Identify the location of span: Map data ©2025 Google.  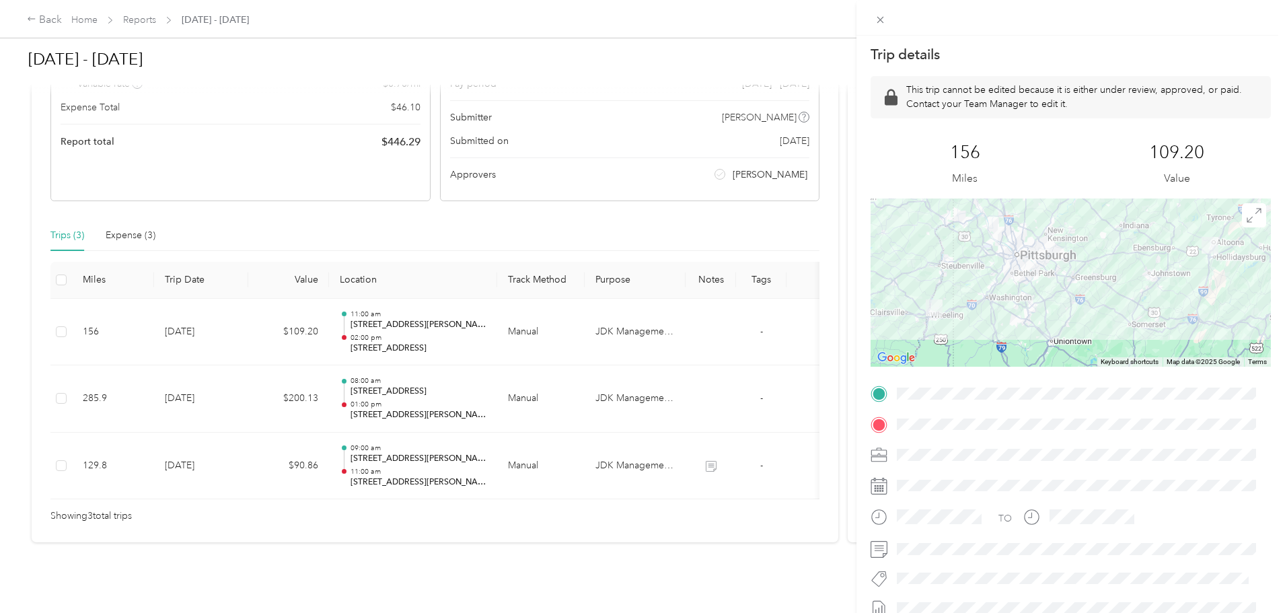
(1203, 361).